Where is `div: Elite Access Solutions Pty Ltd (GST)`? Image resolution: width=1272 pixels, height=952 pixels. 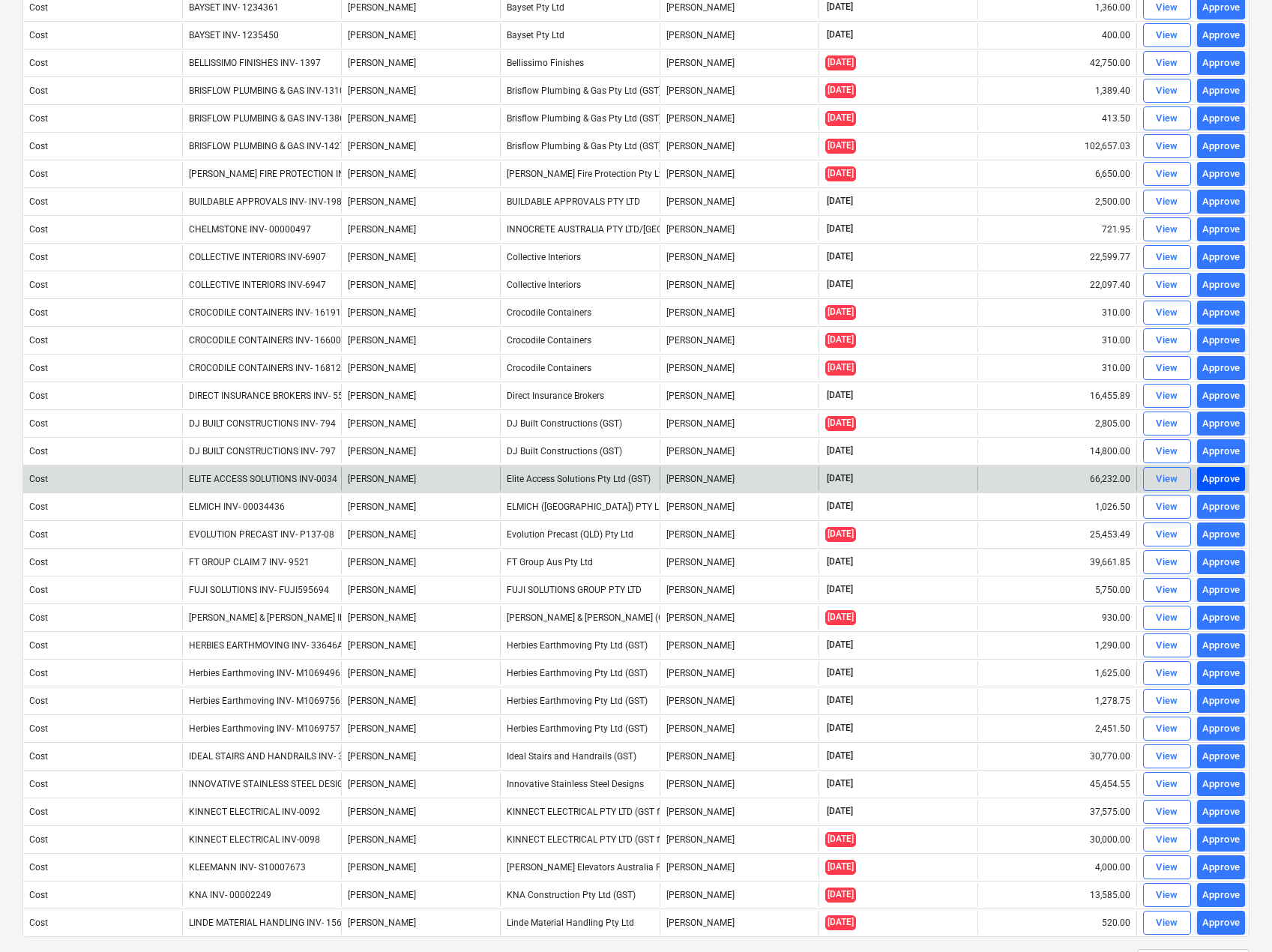
div: Elite Access Solutions Pty Ltd (GST) is located at coordinates (579, 479).